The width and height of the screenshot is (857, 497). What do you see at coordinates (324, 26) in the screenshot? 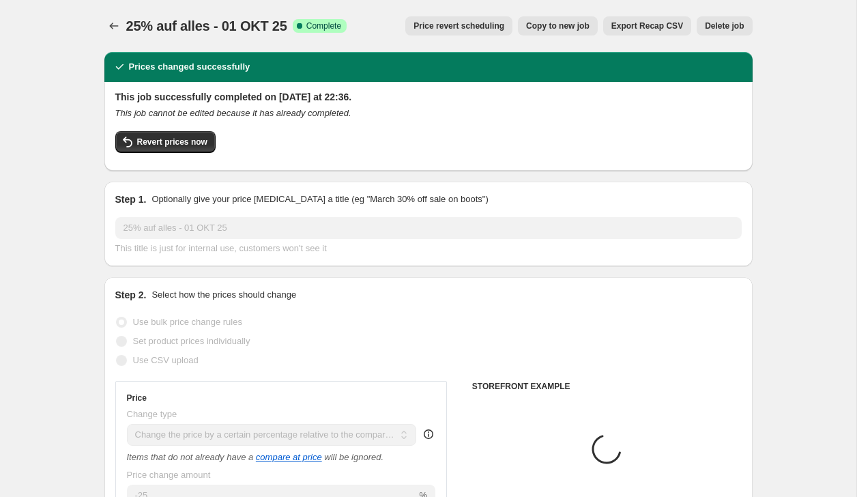
I see `span: Complete` at bounding box center [324, 26].